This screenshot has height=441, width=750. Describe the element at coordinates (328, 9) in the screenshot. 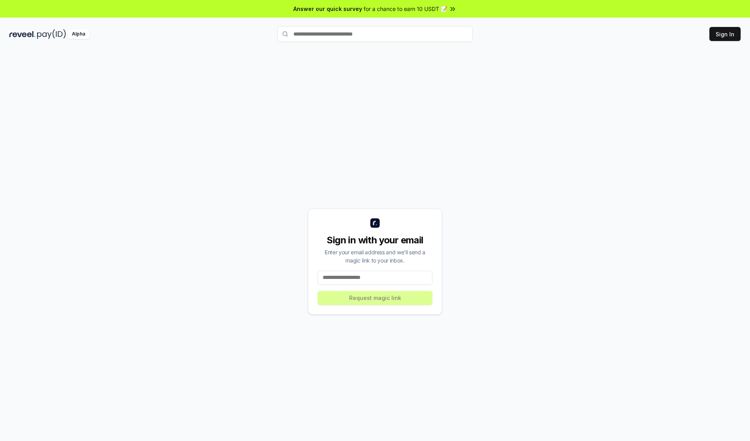

I see `span: Answer our quick survey` at that location.